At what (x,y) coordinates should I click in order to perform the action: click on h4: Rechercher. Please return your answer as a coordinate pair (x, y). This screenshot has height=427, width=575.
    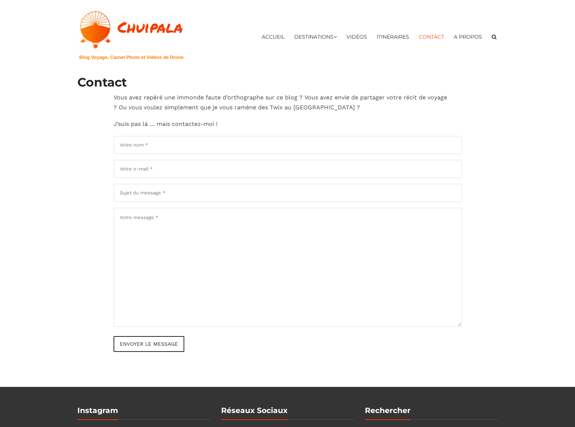
    Looking at the image, I should click on (387, 413).